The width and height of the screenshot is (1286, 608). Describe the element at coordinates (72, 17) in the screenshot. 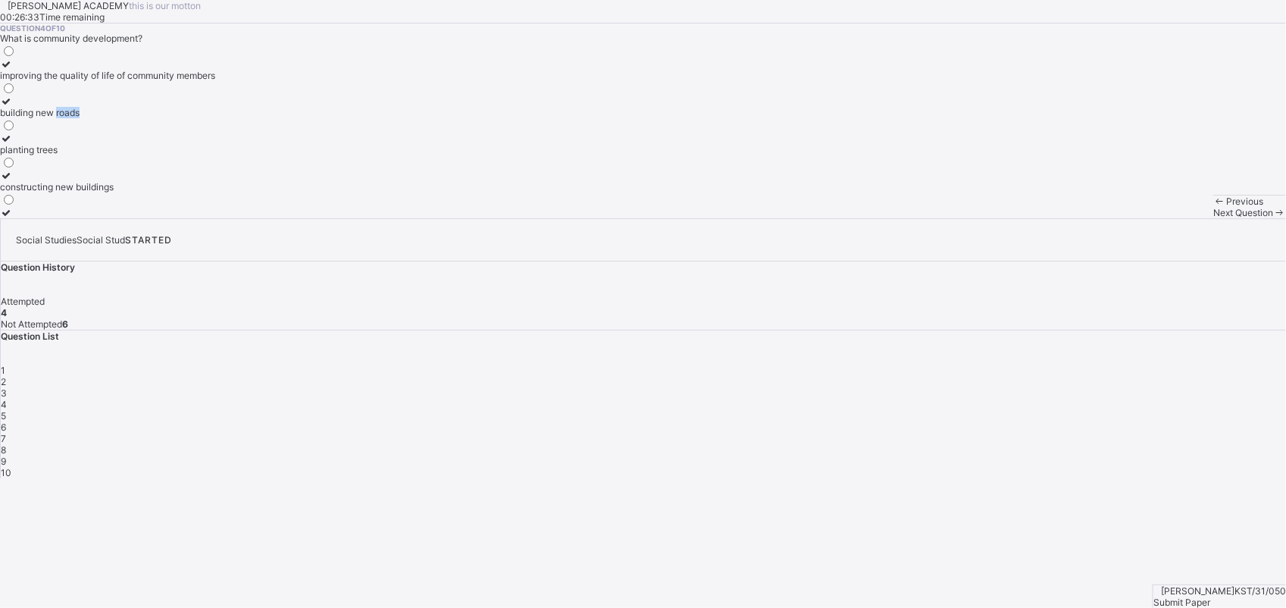

I see `span: Time remaining` at that location.